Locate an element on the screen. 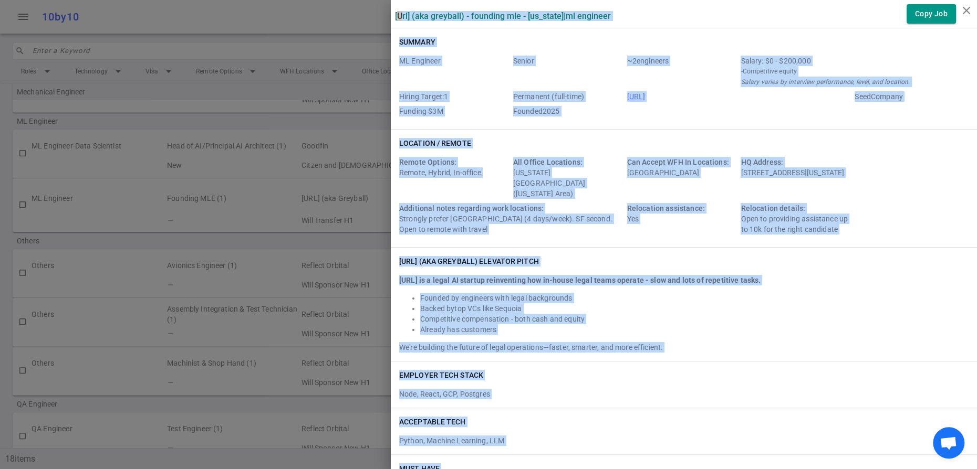 This screenshot has width=977, height=469. h6: Location / Remote is located at coordinates (435, 143).